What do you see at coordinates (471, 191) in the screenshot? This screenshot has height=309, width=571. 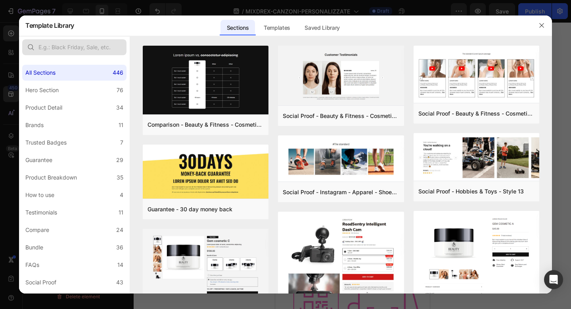 I see `div: Social Proof - Hobbies & Toys - Style 13` at bounding box center [471, 191].